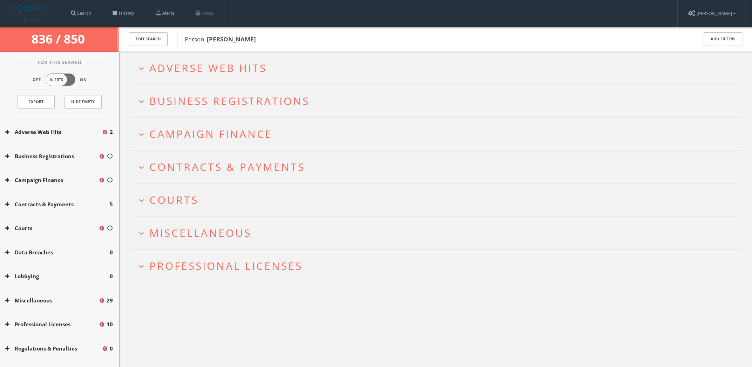  Describe the element at coordinates (58, 276) in the screenshot. I see `button: Lobbying` at that location.